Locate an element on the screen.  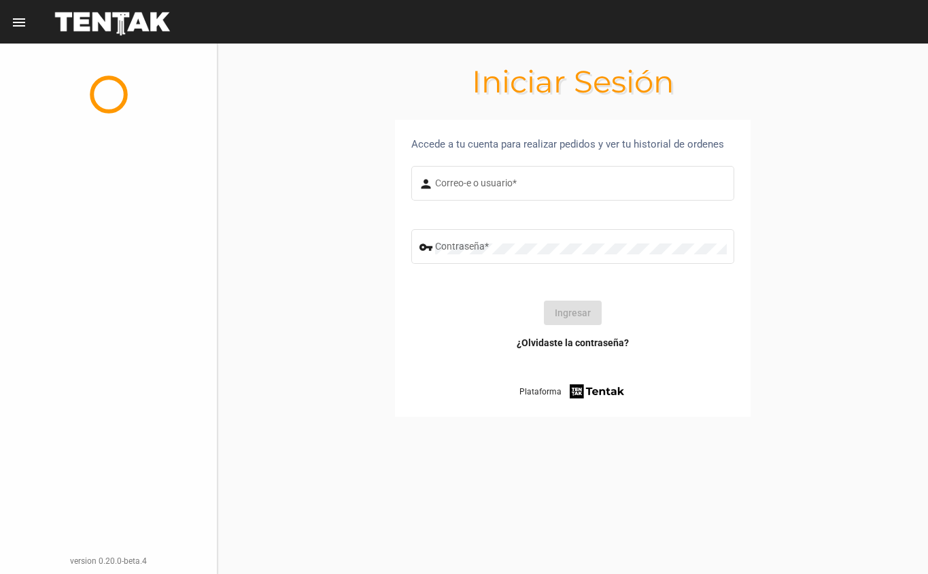
button: Ingresar is located at coordinates (573, 313).